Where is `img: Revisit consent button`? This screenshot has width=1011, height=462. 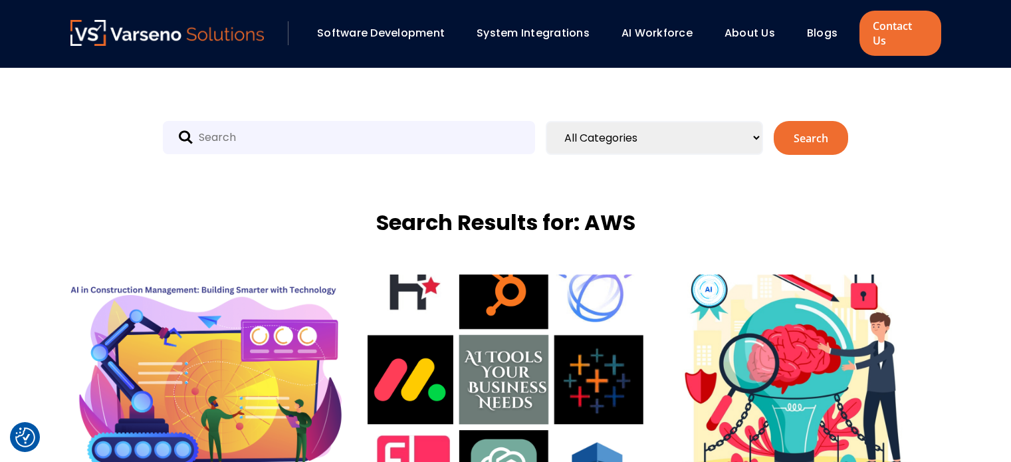 img: Revisit consent button is located at coordinates (25, 437).